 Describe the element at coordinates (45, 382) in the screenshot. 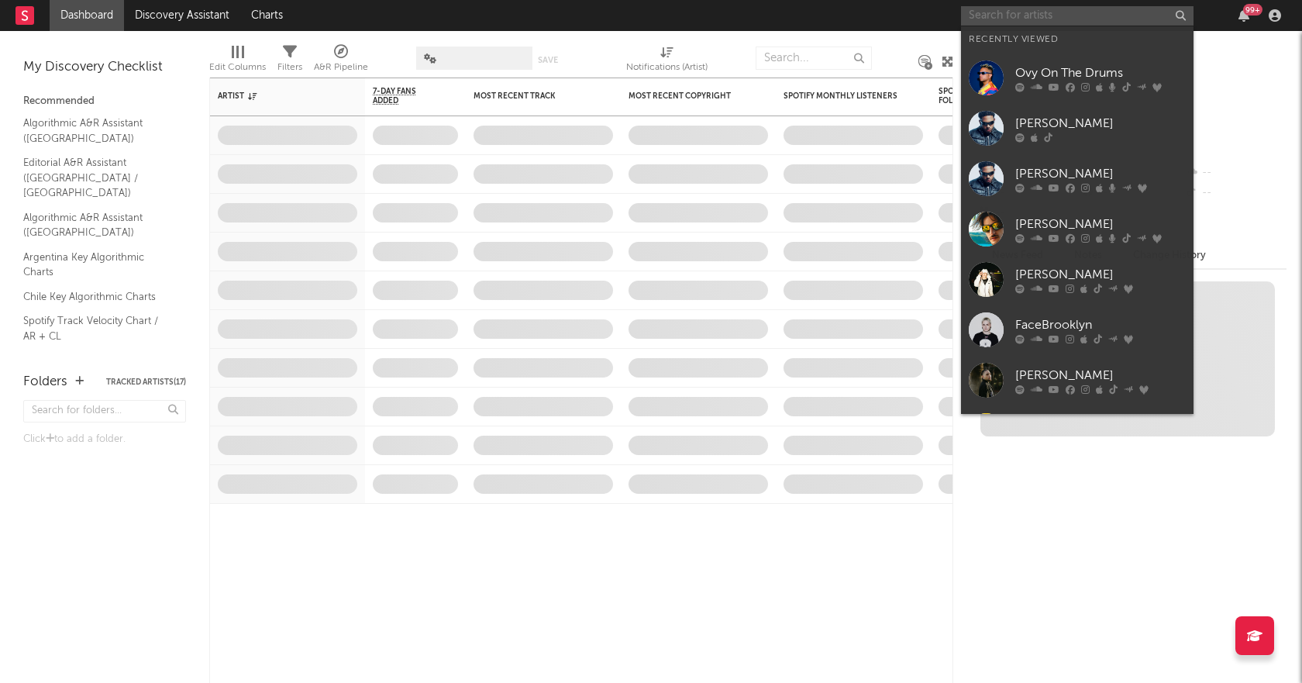

I see `div: Folders` at that location.